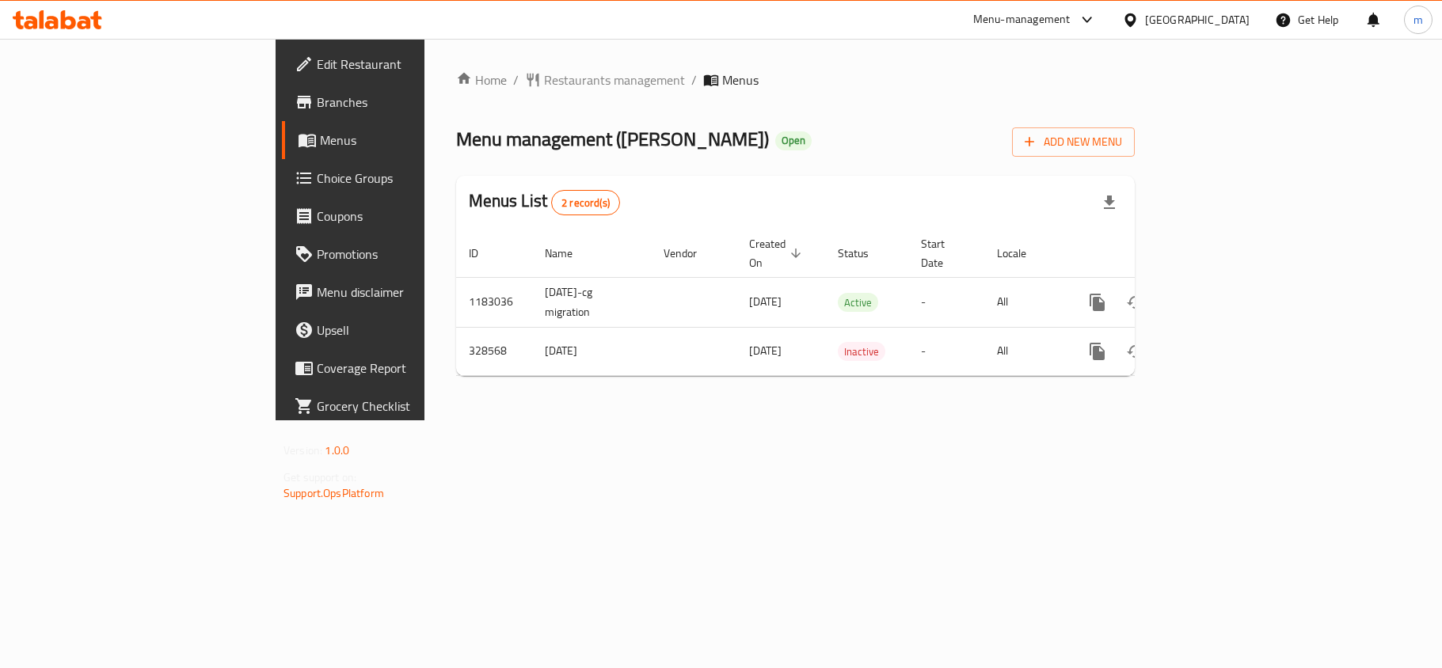 This screenshot has height=668, width=1442. I want to click on span: 1.0.0, so click(337, 451).